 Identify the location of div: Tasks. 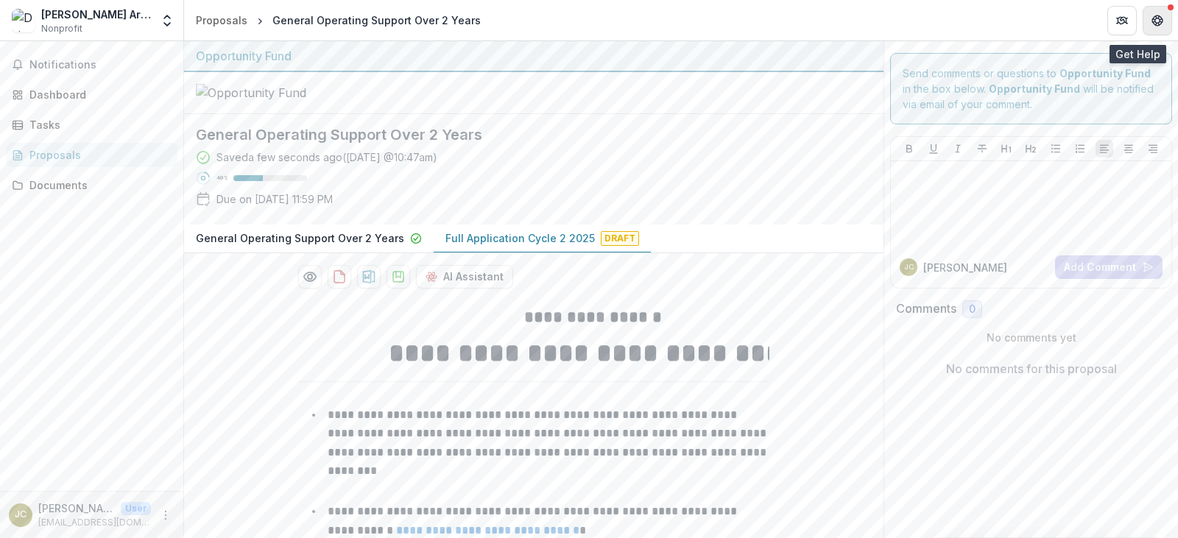
(97, 124).